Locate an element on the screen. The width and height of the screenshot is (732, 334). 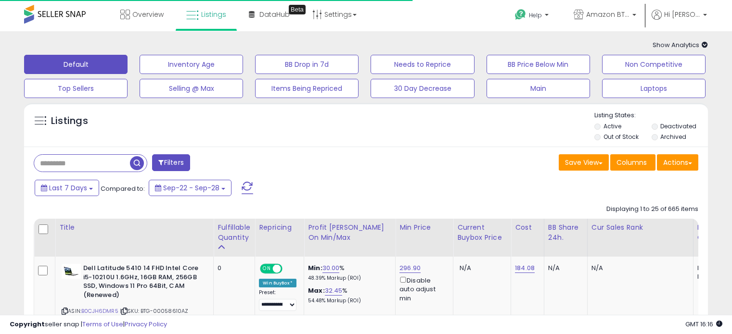
button: Laptops is located at coordinates (654, 89).